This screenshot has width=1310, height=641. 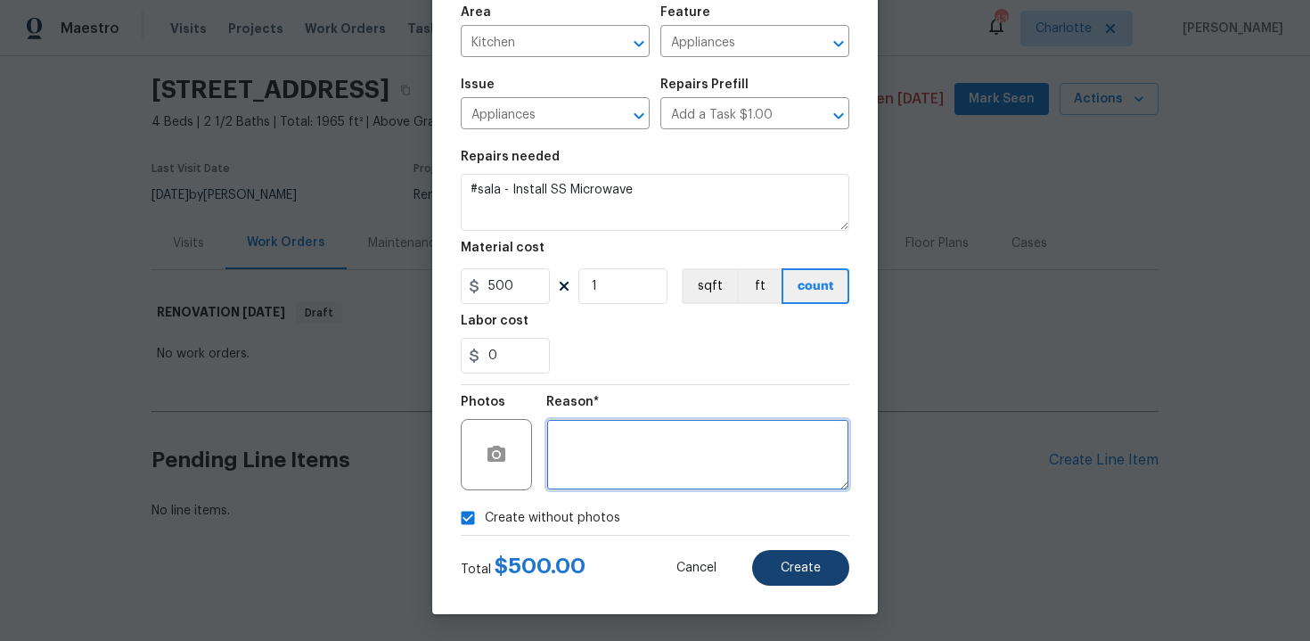 What do you see at coordinates (696, 568) in the screenshot?
I see `span: Cancel` at bounding box center [696, 568].